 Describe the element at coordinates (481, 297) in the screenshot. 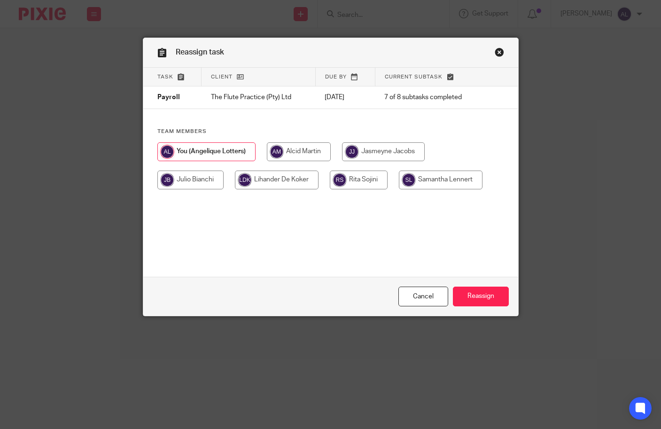

I see `input: Reassign` at that location.